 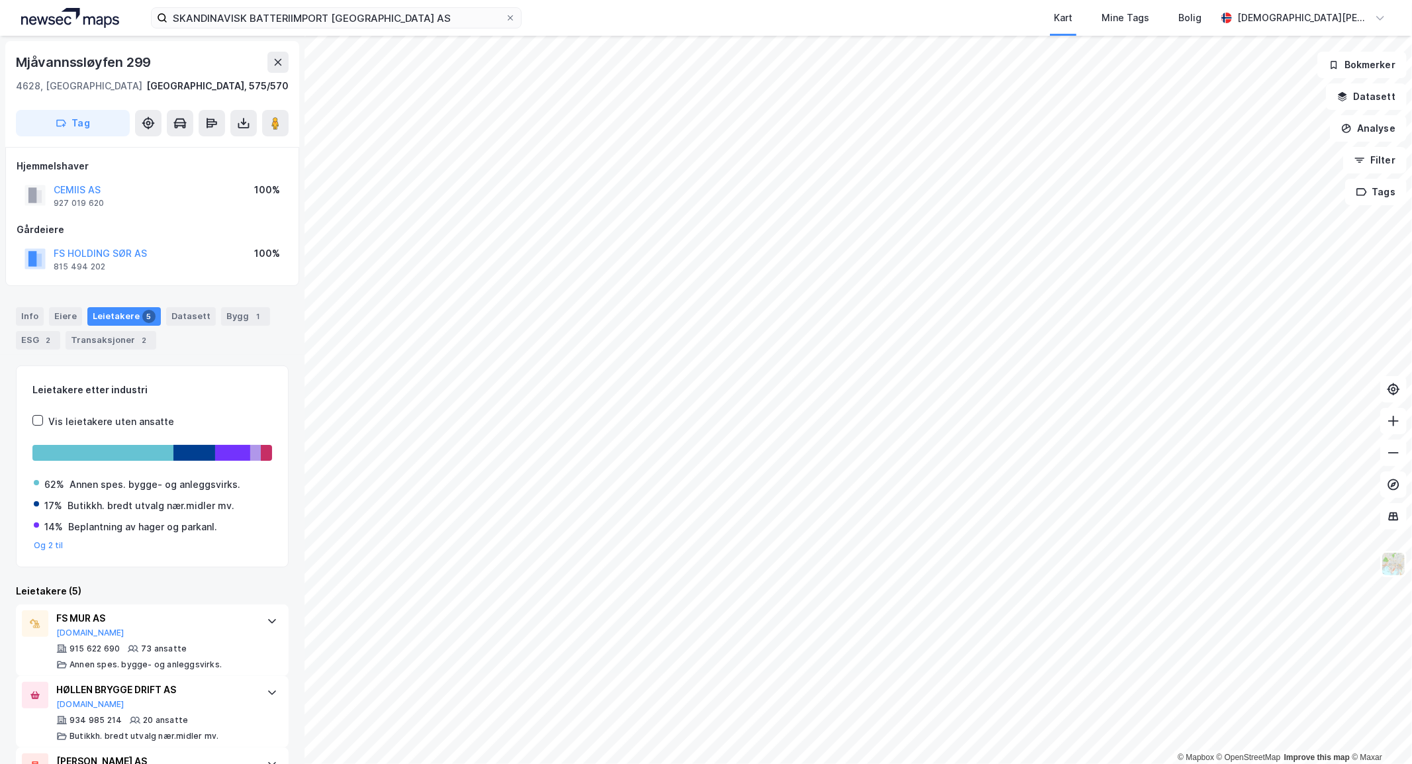 I want to click on div: Mjåvannssløyfen 299, so click(x=85, y=62).